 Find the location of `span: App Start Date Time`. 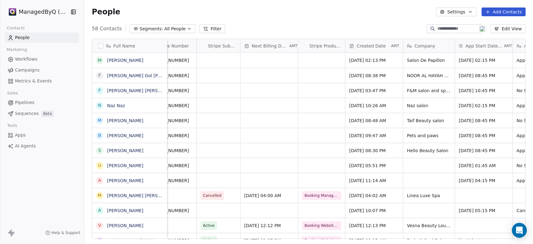

span: App Start Date Time is located at coordinates (483, 46).